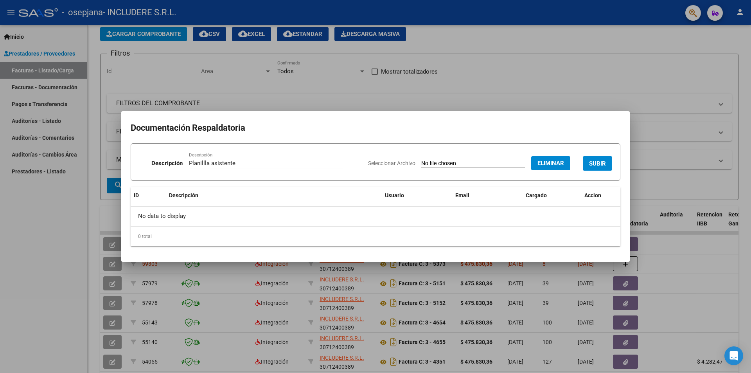  Describe the element at coordinates (148, 195) in the screenshot. I see `datatable-header-cell: ID` at that location.